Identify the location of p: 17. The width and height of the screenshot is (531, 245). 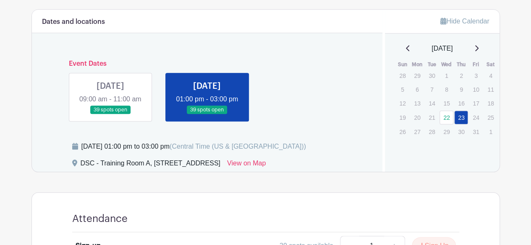
(475, 103).